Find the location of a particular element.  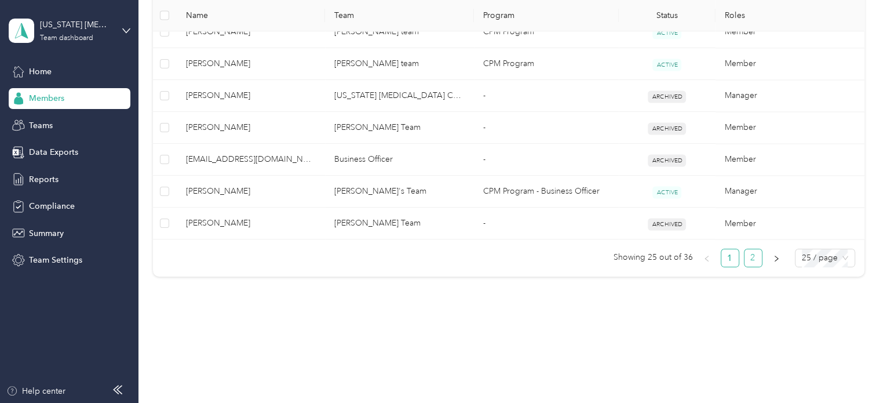

span: left is located at coordinates (707, 258).